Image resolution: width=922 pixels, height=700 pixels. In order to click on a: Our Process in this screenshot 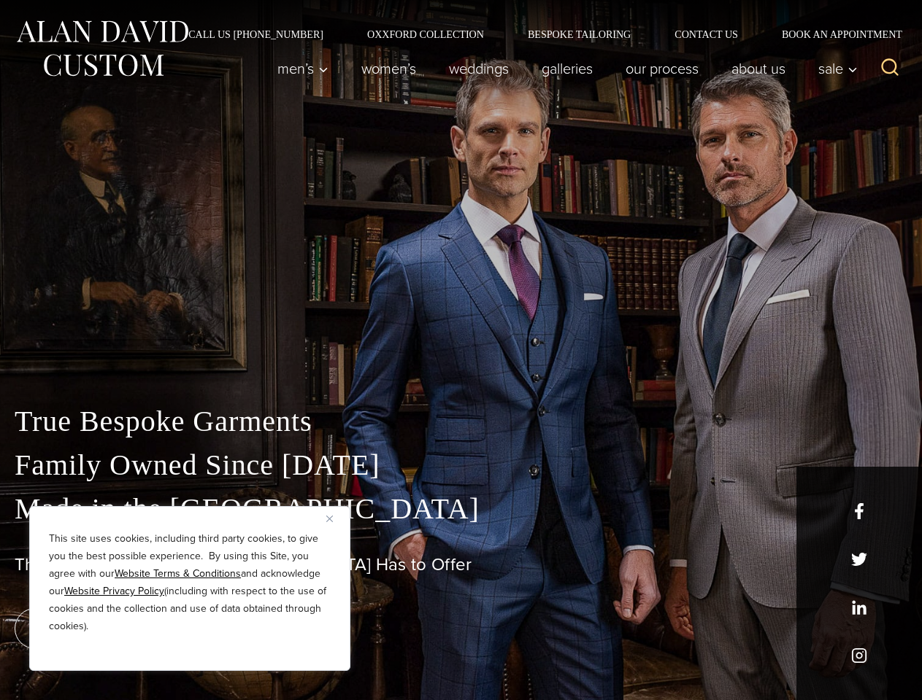, I will do `click(662, 69)`.